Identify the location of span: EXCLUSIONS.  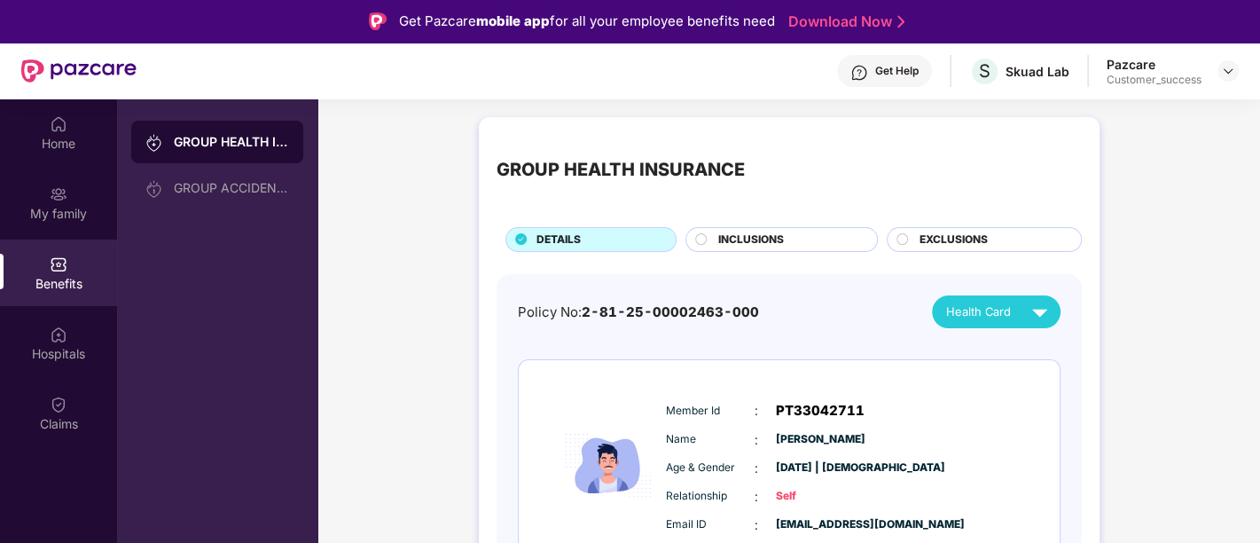
(954, 239).